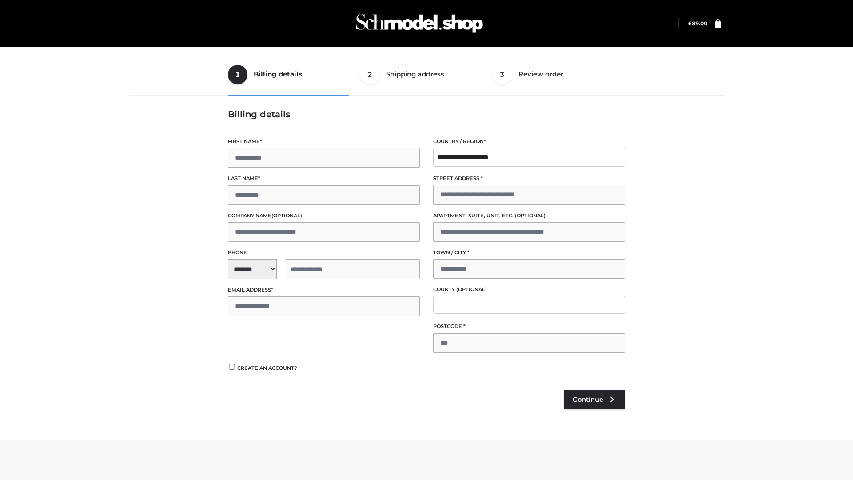 Image resolution: width=853 pixels, height=480 pixels. I want to click on img: Schmodel Admin 964, so click(419, 23).